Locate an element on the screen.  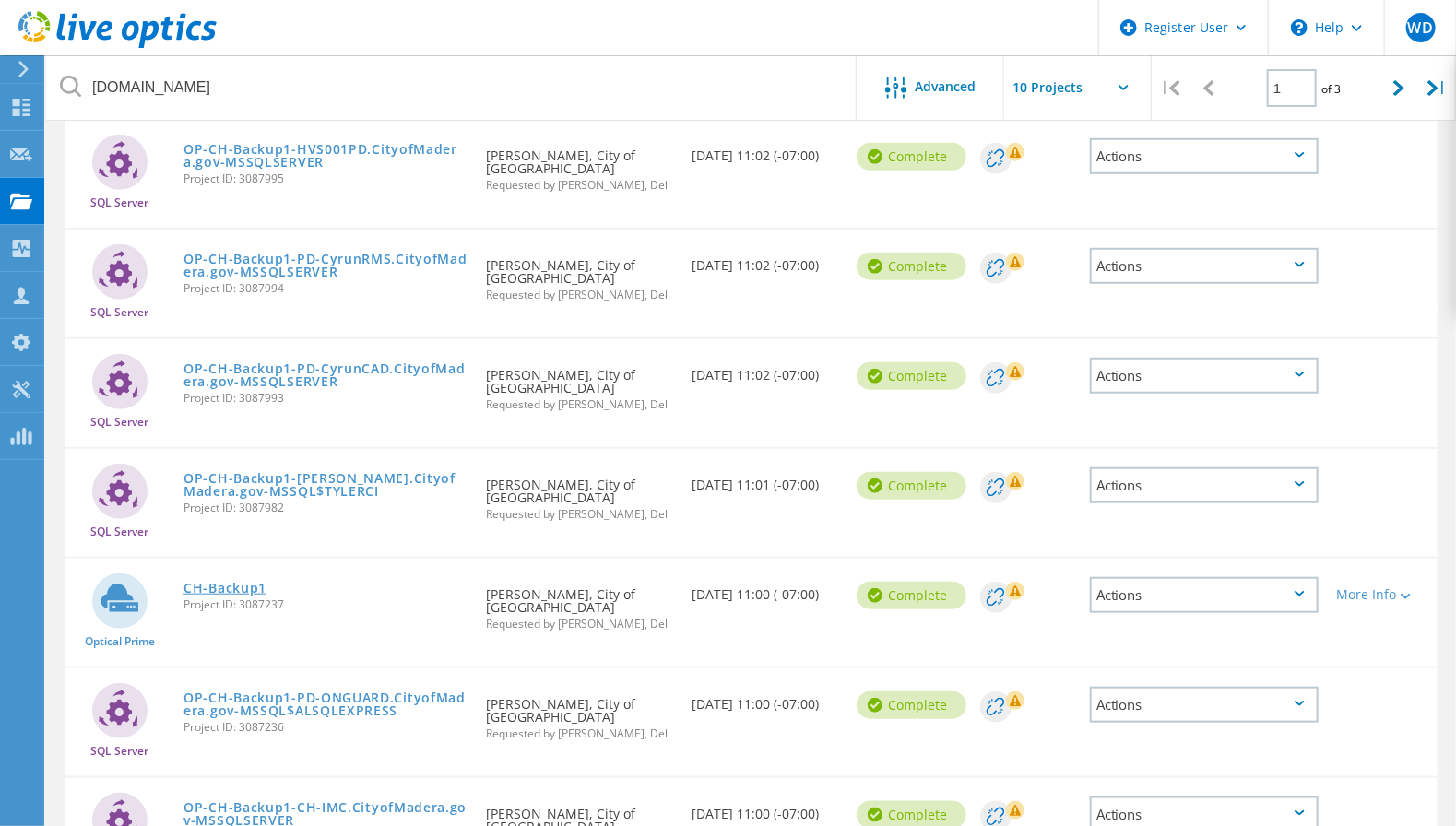
span: Project ID: 3087995 is located at coordinates (326, 178).